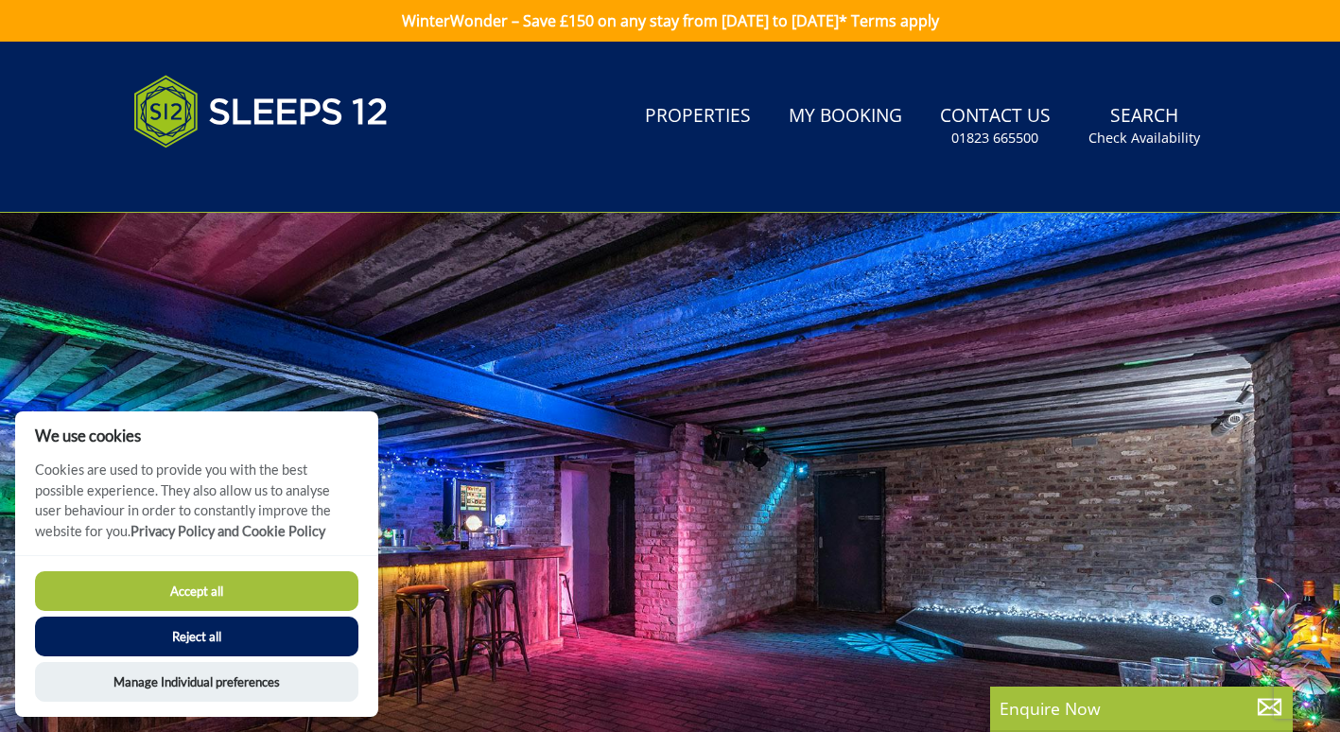 The image size is (1340, 732). I want to click on p: Cookies are used to provide you with the best possible experience. They also allow us to analyse ..., so click(197, 507).